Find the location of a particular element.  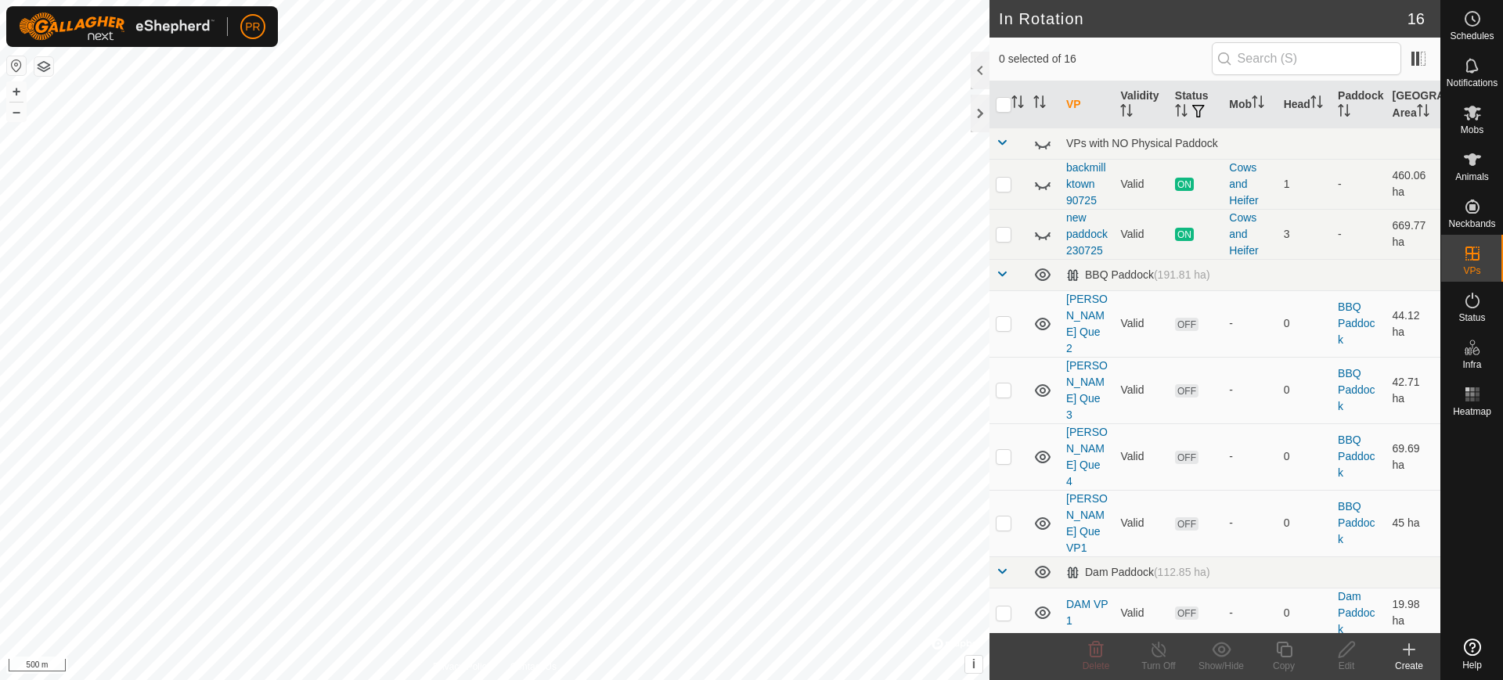

div: Show/Hide is located at coordinates (1221, 666).